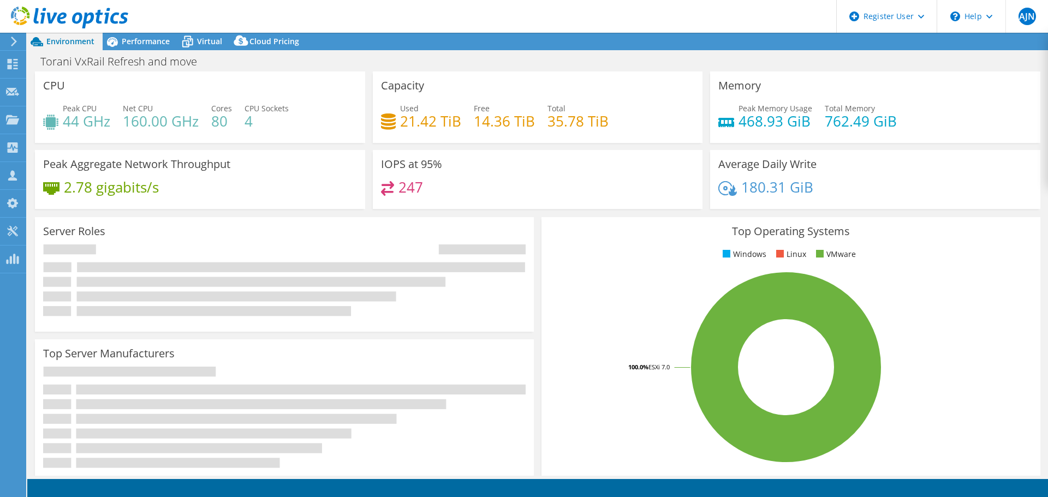 This screenshot has height=497, width=1048. I want to click on h4: 21.42 TiB, so click(431, 121).